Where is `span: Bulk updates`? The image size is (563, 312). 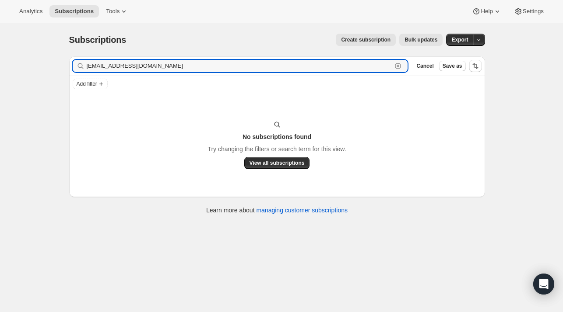 span: Bulk updates is located at coordinates (421, 40).